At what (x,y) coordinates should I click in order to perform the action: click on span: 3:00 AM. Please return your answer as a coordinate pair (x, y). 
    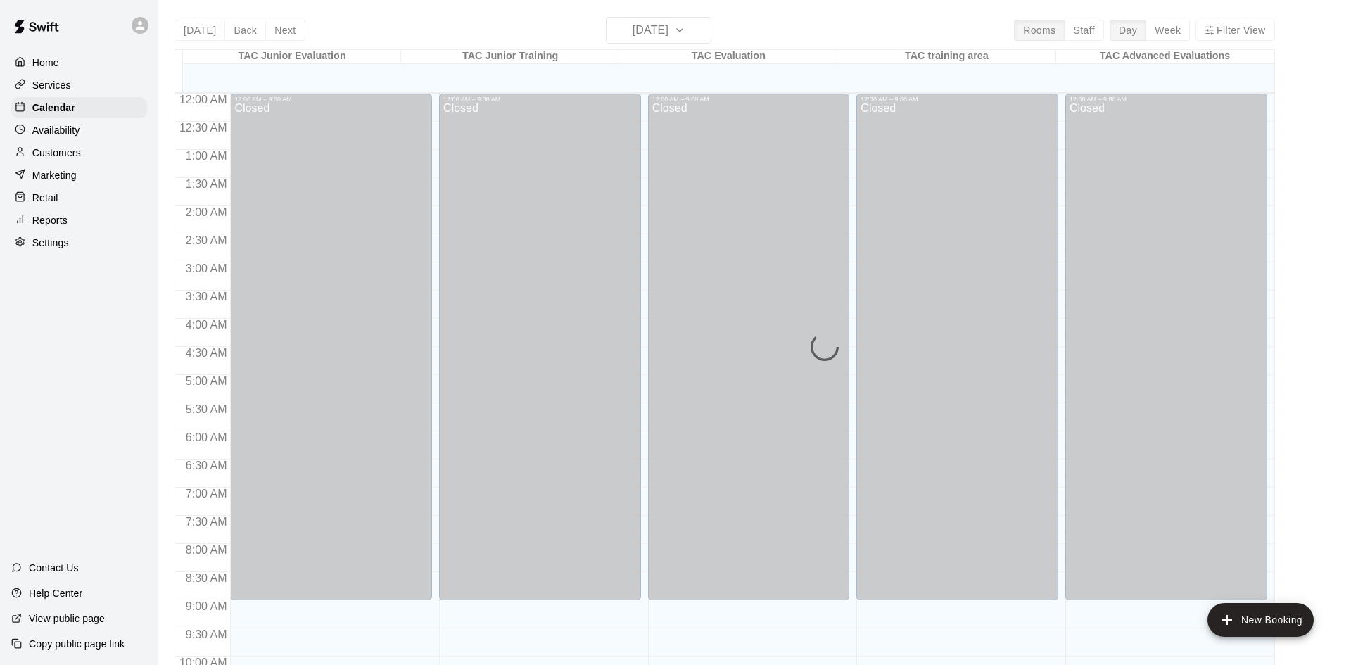
    Looking at the image, I should click on (206, 268).